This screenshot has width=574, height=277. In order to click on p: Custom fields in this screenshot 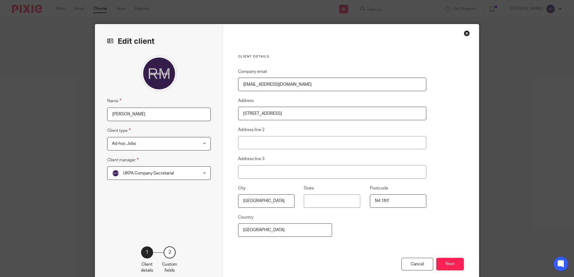, I will do `click(170, 268)`.